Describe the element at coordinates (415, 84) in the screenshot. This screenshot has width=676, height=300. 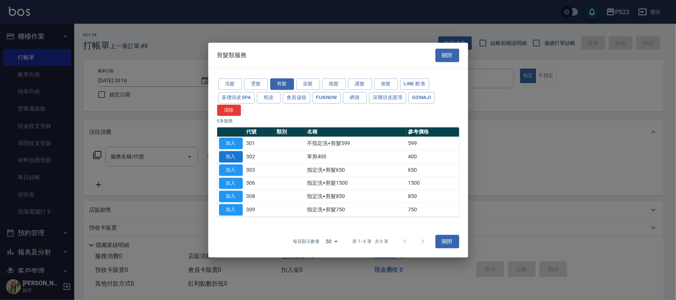
I see `button: LINE 酷卷` at that location.